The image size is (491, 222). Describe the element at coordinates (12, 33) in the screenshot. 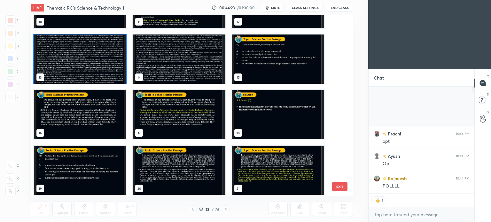

I see `div: 2` at that location.